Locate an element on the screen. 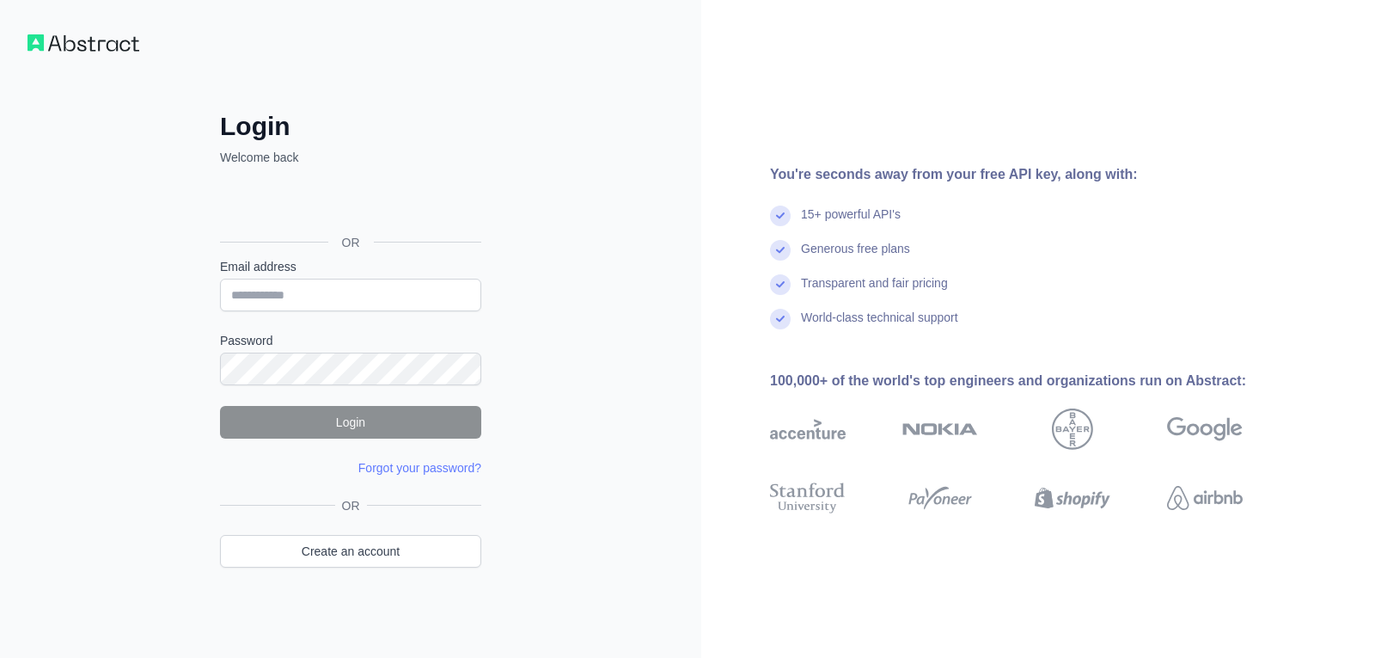 The width and height of the screenshot is (1375, 658). img: bayer is located at coordinates (1073, 429).